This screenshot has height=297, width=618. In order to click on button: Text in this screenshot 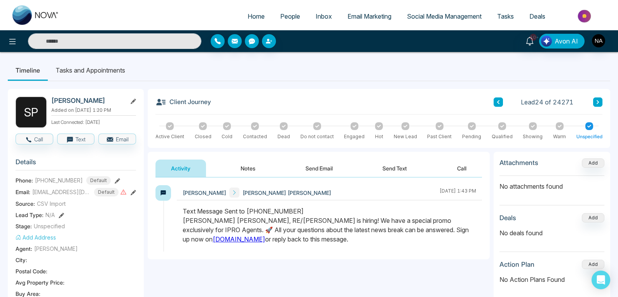, I will do `click(76, 139)`.